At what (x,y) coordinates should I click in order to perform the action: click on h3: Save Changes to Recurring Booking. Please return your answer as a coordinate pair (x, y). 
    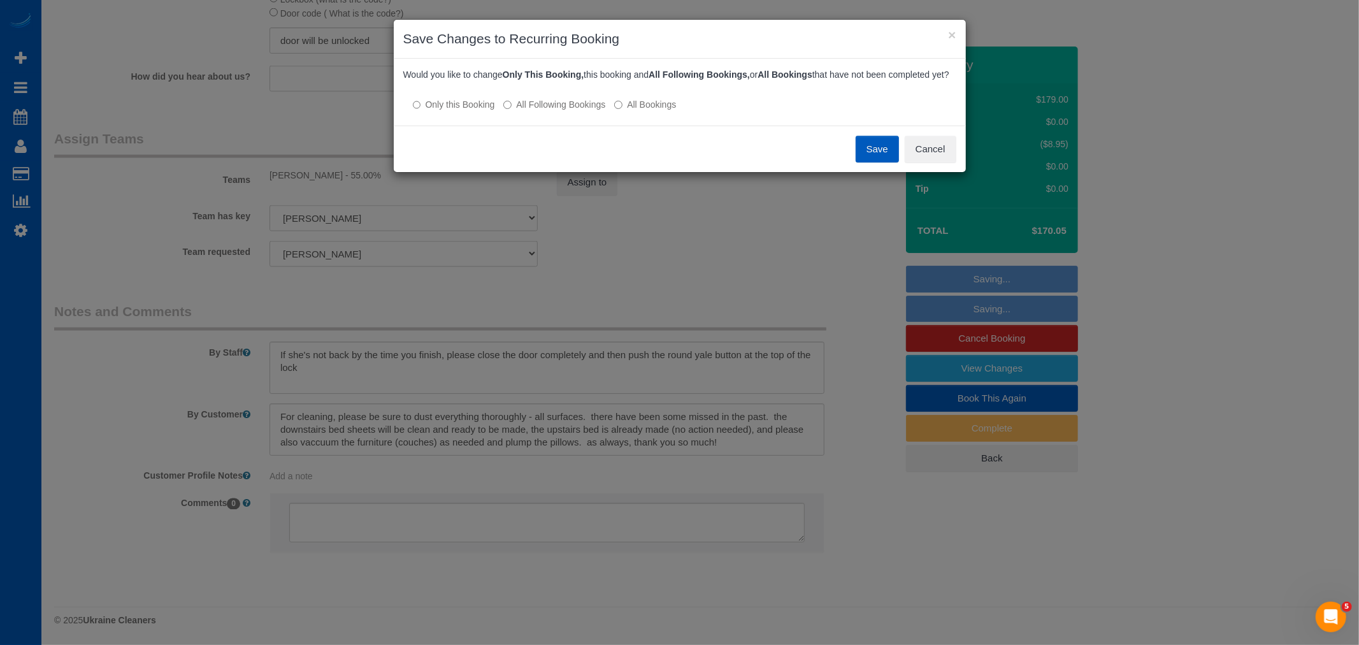
    Looking at the image, I should click on (680, 39).